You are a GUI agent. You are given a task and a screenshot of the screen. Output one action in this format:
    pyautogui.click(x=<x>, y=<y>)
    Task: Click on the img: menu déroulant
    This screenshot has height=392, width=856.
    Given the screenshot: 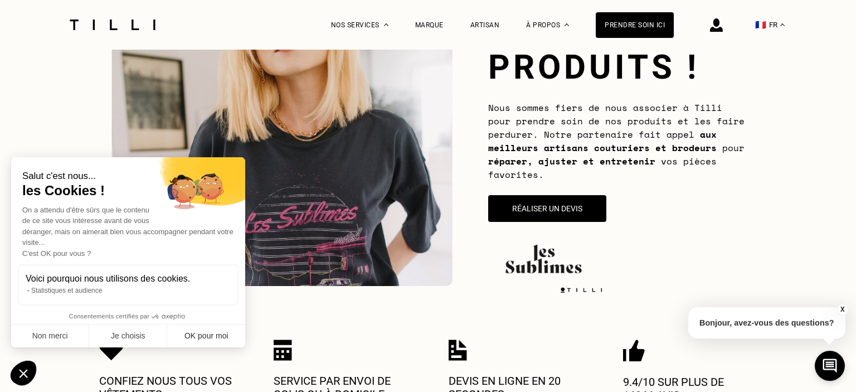 What is the action you would take?
    pyautogui.click(x=783, y=25)
    